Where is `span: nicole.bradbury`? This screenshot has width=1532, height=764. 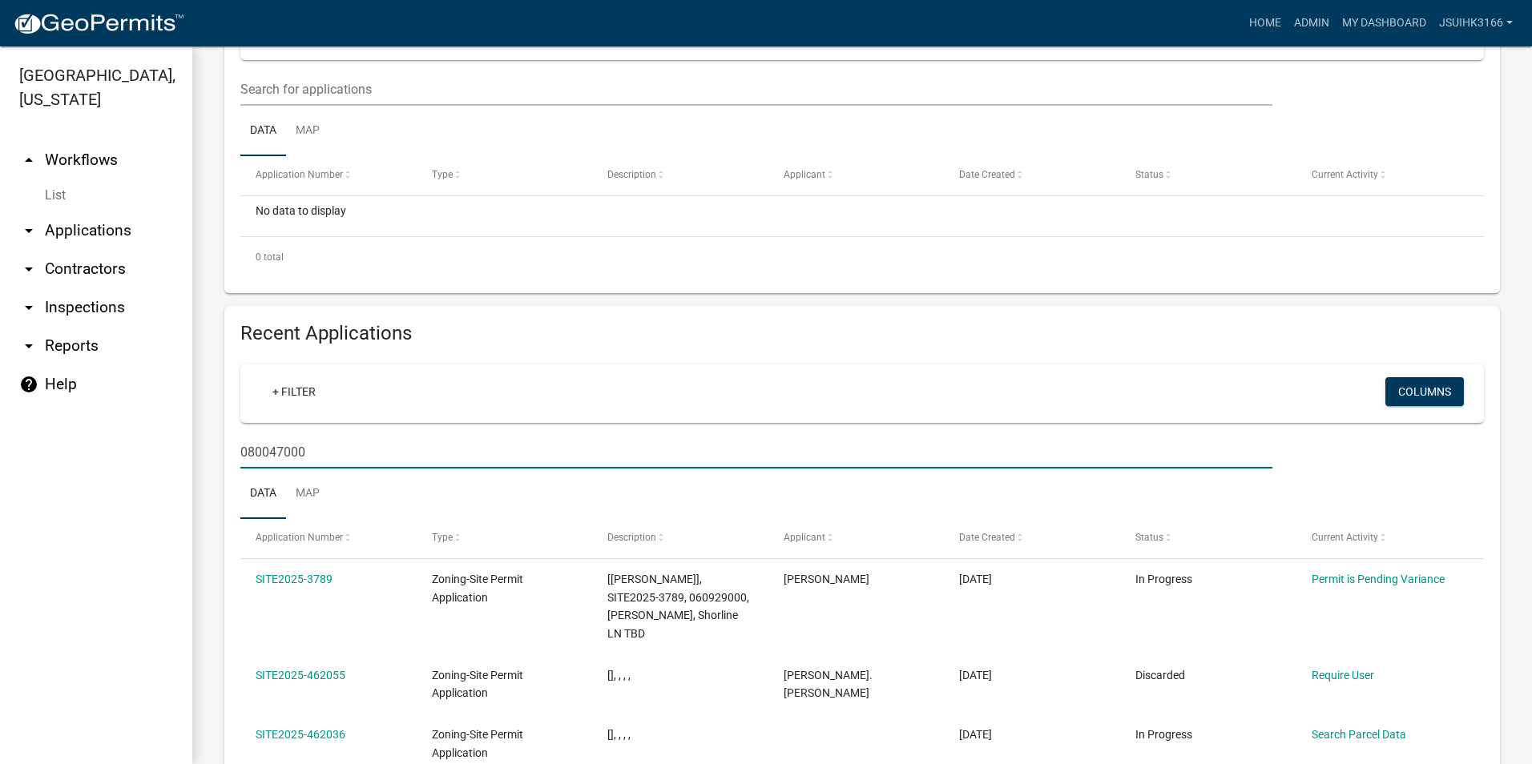 span: nicole.bradbury is located at coordinates (828, 684).